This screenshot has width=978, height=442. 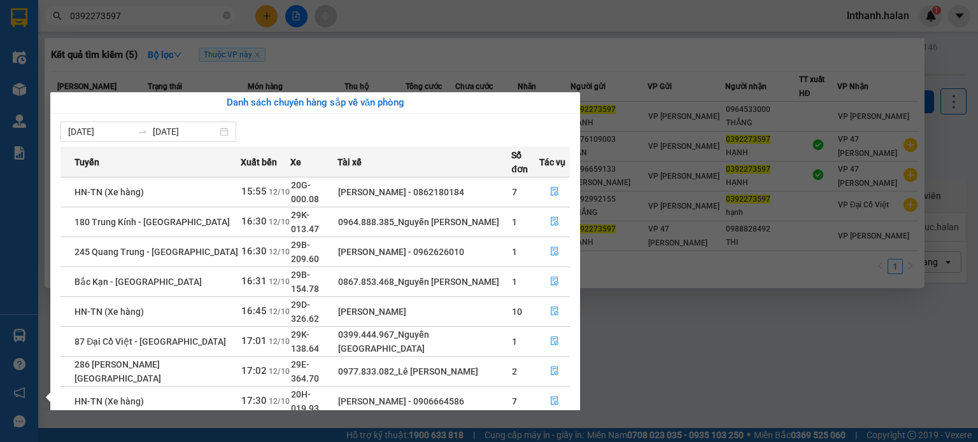 I want to click on span: swap-right, so click(x=143, y=132).